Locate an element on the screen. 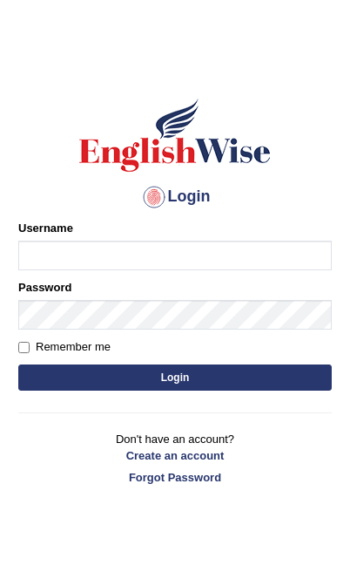 The height and width of the screenshot is (586, 350). a: Create an account is located at coordinates (175, 455).